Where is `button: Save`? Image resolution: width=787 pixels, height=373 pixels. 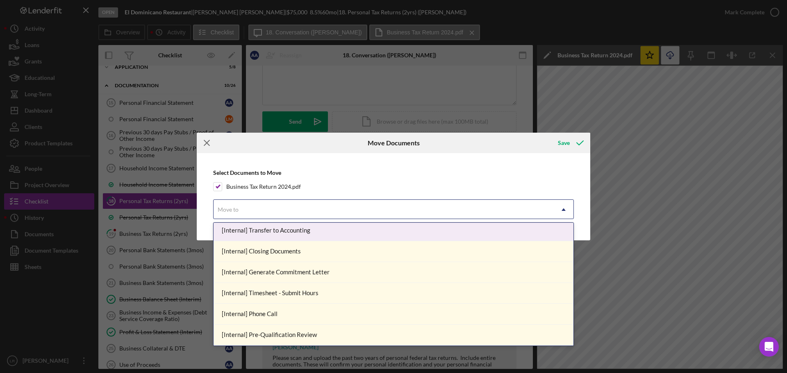 button: Save is located at coordinates (570, 143).